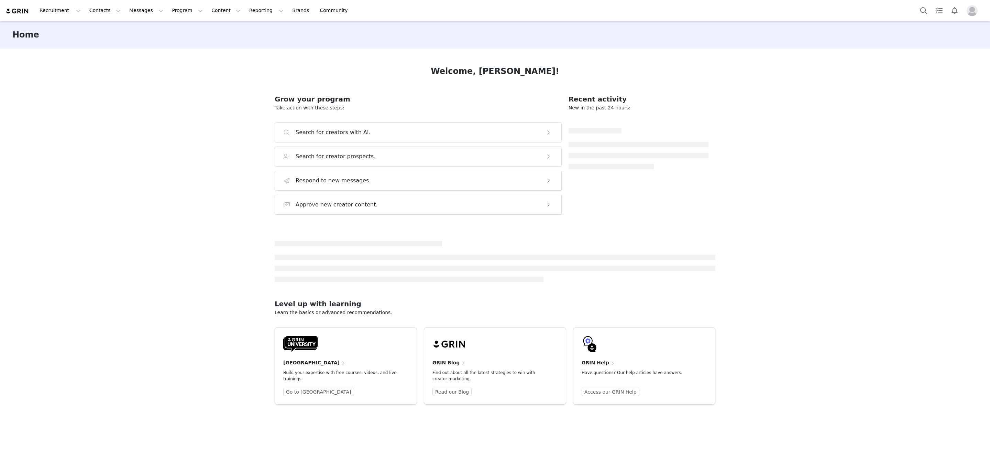 The image size is (990, 470). What do you see at coordinates (924, 10) in the screenshot?
I see `button: Search` at bounding box center [924, 10].